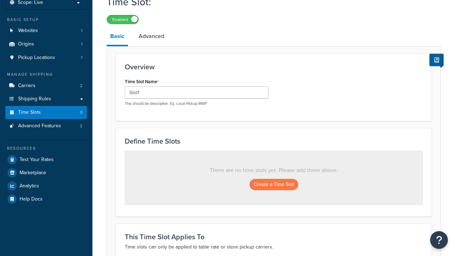 The height and width of the screenshot is (256, 455). Describe the element at coordinates (46, 20) in the screenshot. I see `div: Basic Setup` at that location.